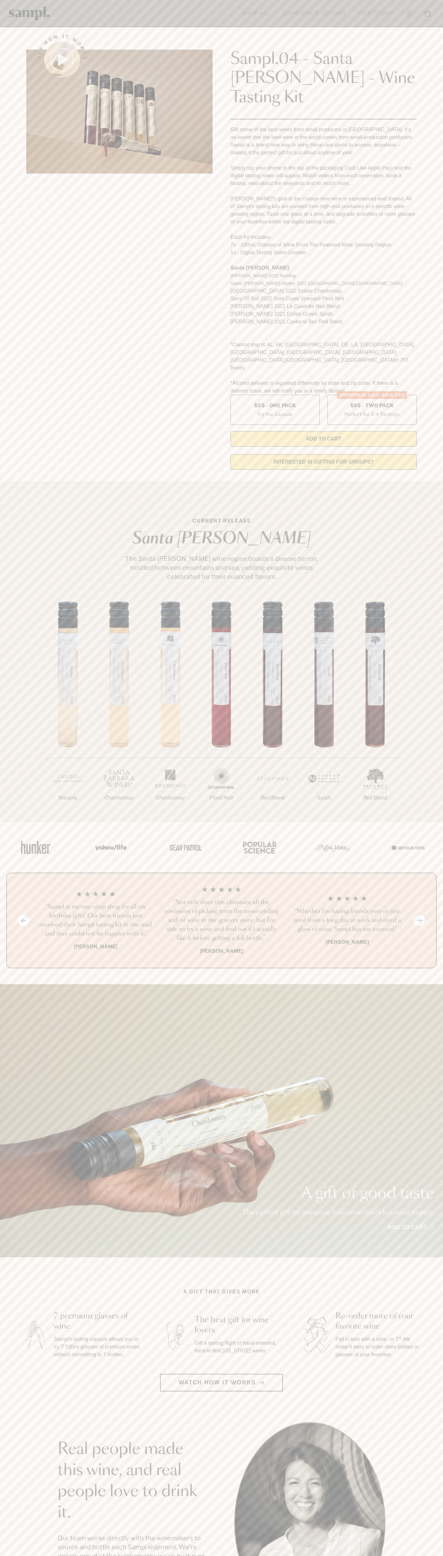 This screenshot has height=1556, width=443. I want to click on h3: The best gift for wine lovers, so click(238, 1325).